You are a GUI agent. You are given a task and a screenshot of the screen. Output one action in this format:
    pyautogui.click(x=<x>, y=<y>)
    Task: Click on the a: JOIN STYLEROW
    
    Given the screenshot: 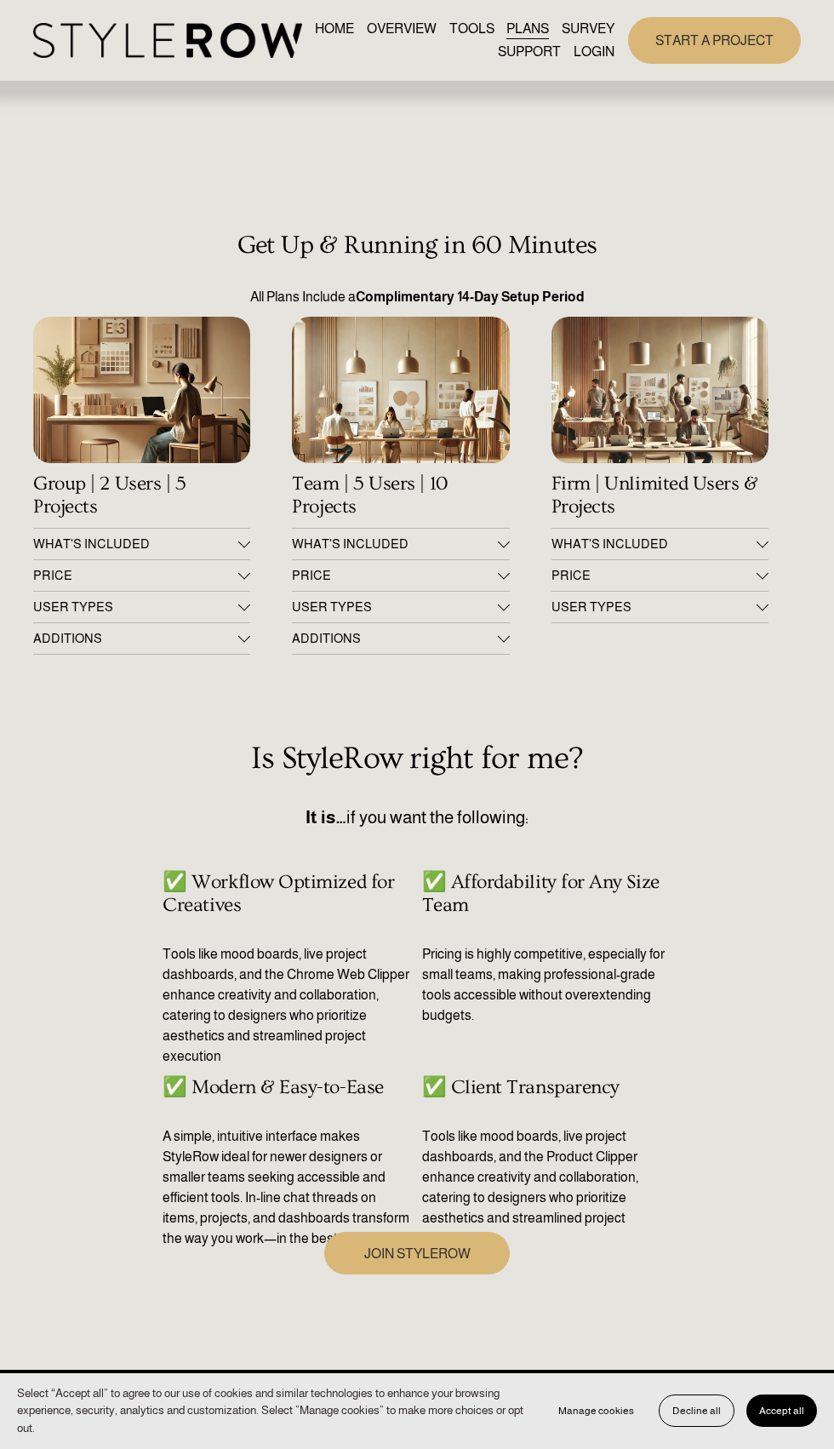 What is the action you would take?
    pyautogui.click(x=416, y=1253)
    